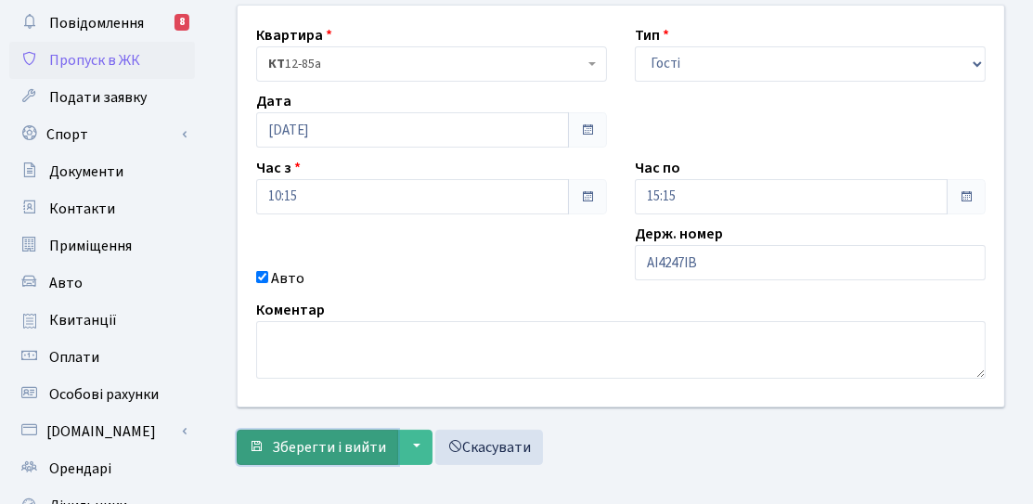 The width and height of the screenshot is (1033, 504). Describe the element at coordinates (95, 60) in the screenshot. I see `span: Пропуск в ЖК` at that location.